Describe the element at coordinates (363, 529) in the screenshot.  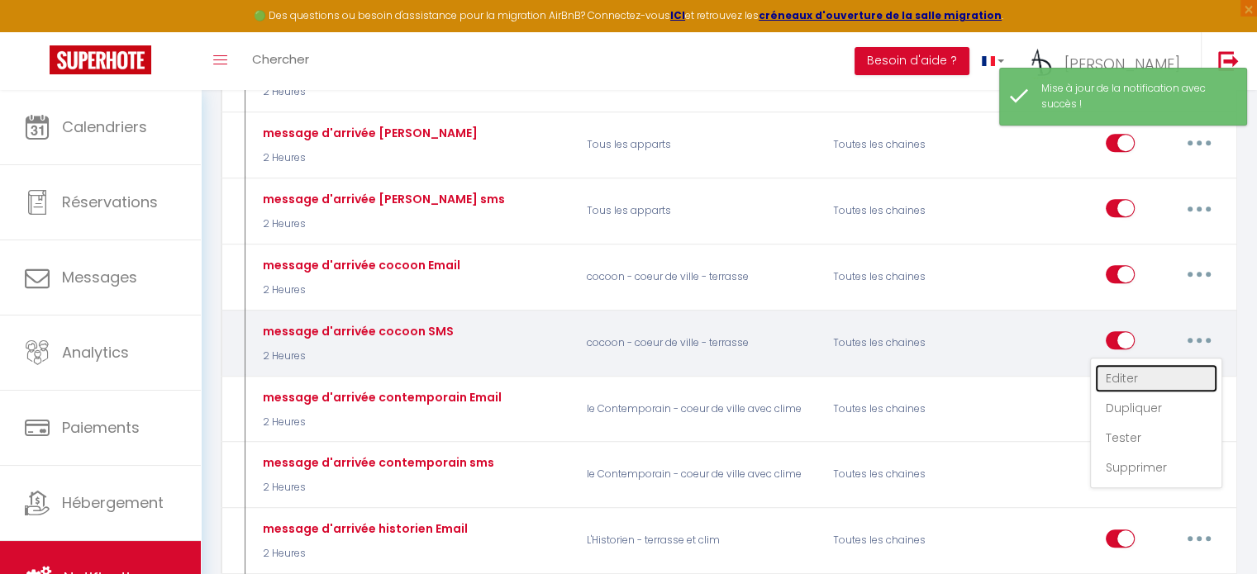
I see `div: message d'arrivée historien Email` at that location.